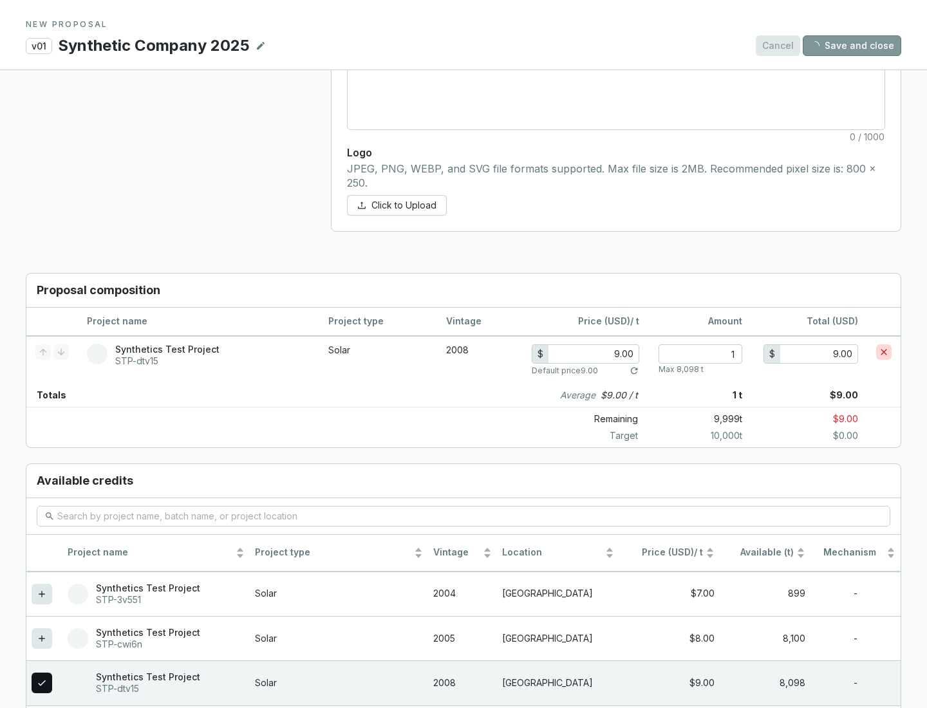  Describe the element at coordinates (577, 395) in the screenshot. I see `i: Average` at that location.